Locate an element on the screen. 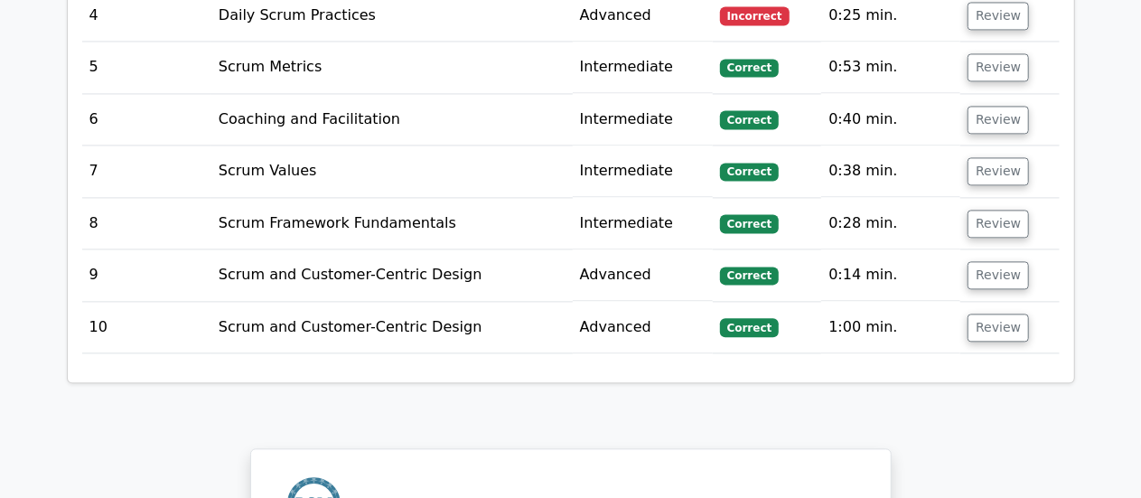 This screenshot has height=498, width=1141. td: 0:14 min. is located at coordinates (891, 275).